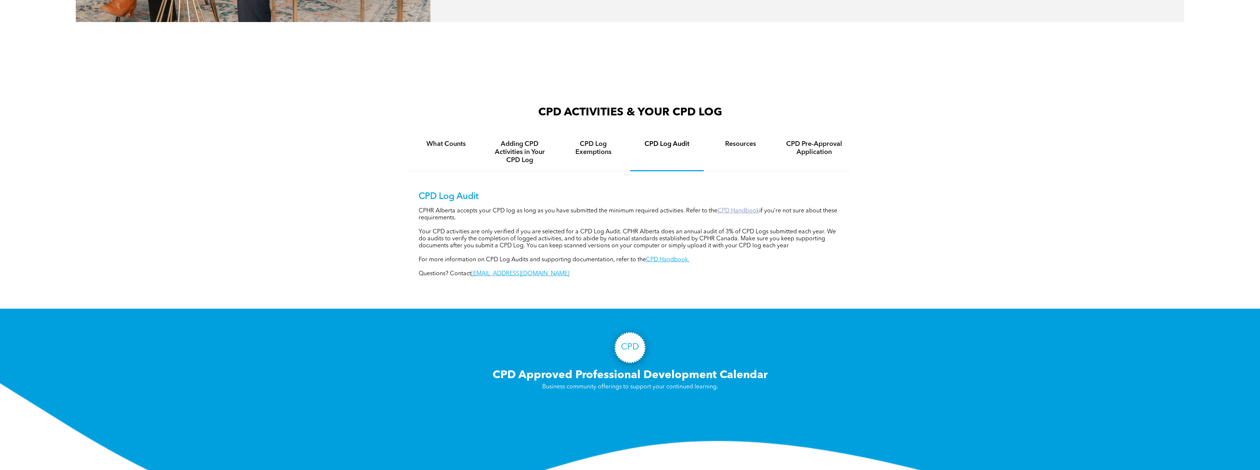 This screenshot has height=470, width=1260. Describe the element at coordinates (630, 348) in the screenshot. I see `h3: CPD` at that location.